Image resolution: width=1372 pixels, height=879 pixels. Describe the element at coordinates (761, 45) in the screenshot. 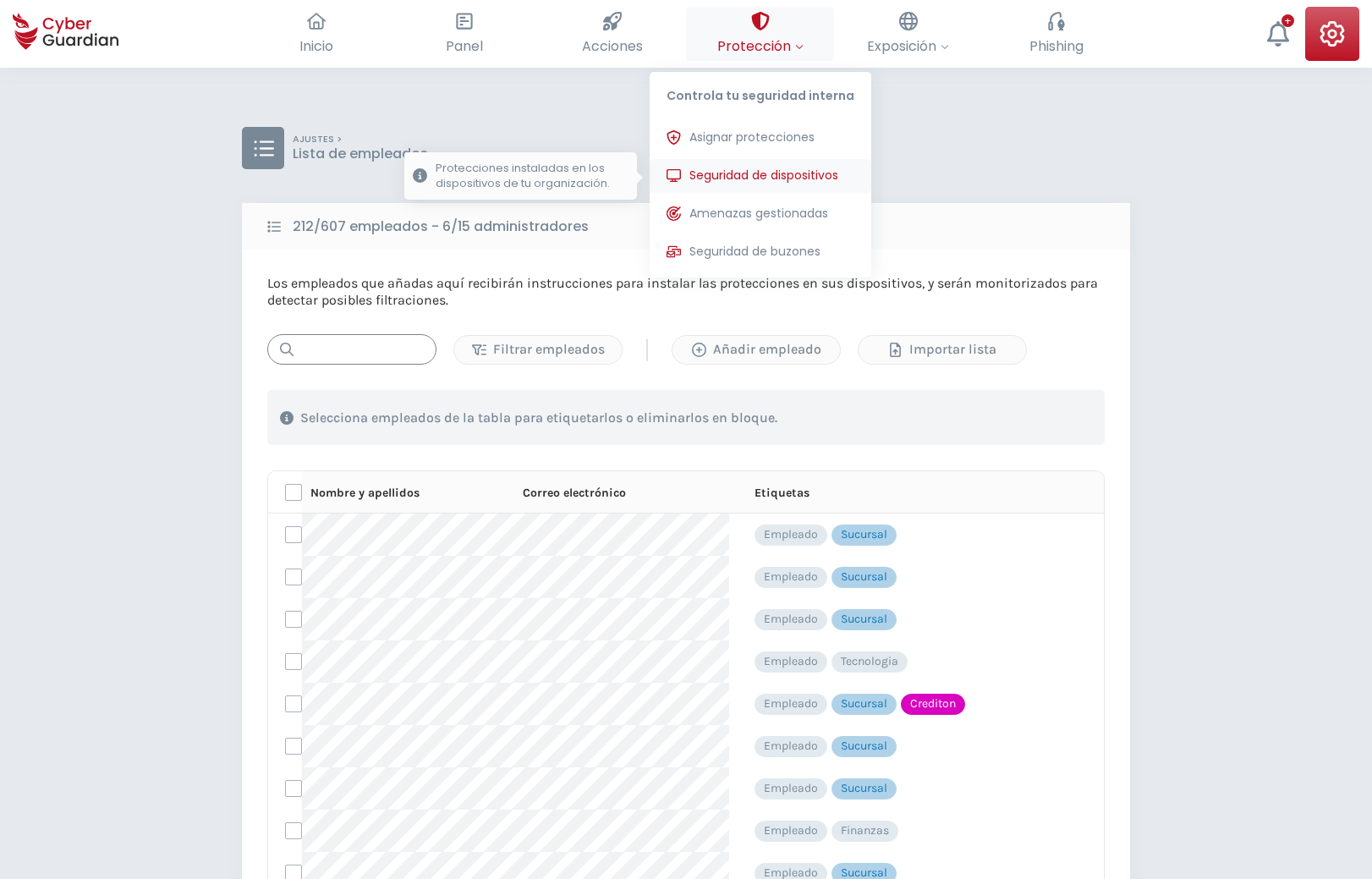

I see `span: Protección` at that location.